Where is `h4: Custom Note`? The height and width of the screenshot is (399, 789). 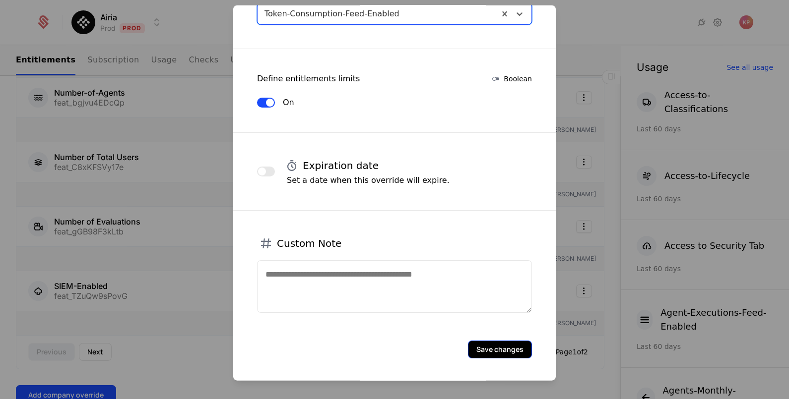
h4: Custom Note is located at coordinates (309, 243).